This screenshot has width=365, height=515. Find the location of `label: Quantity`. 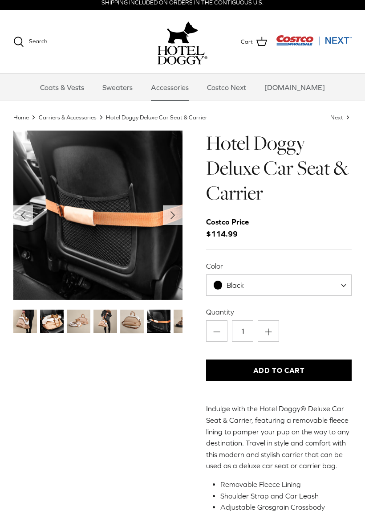

label: Quantity is located at coordinates (279, 312).